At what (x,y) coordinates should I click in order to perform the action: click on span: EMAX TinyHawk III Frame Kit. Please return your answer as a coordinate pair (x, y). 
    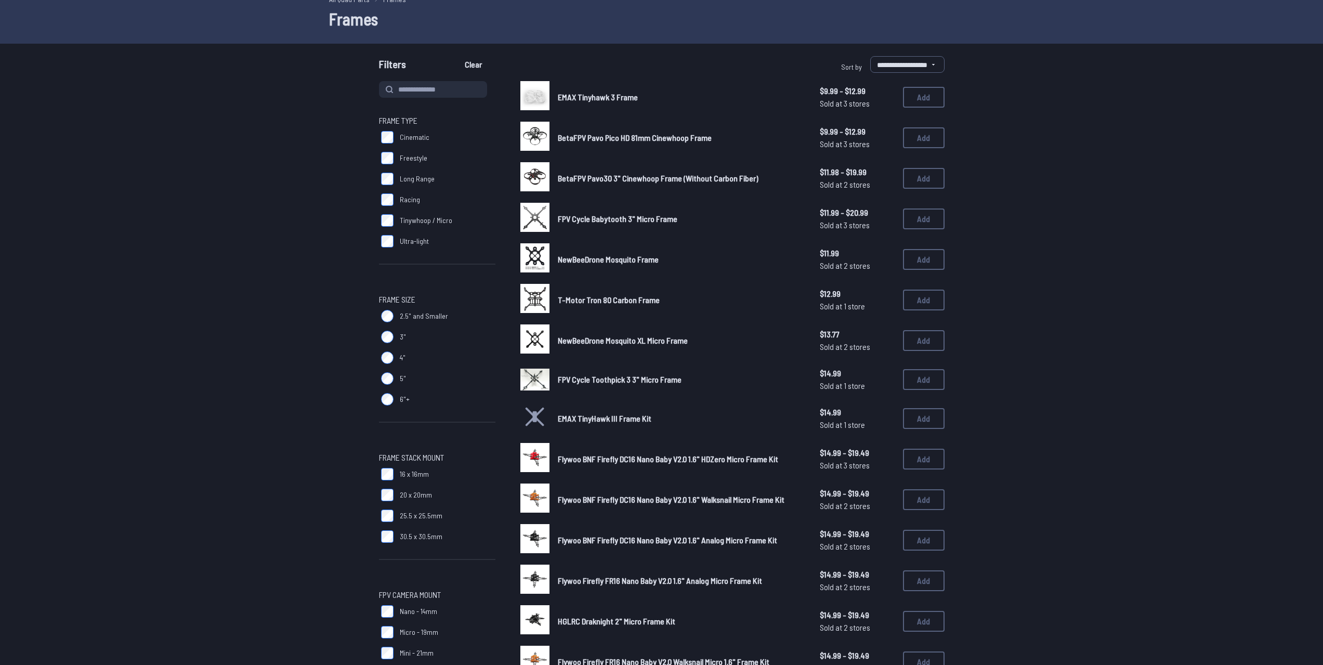
    Looking at the image, I should click on (605, 418).